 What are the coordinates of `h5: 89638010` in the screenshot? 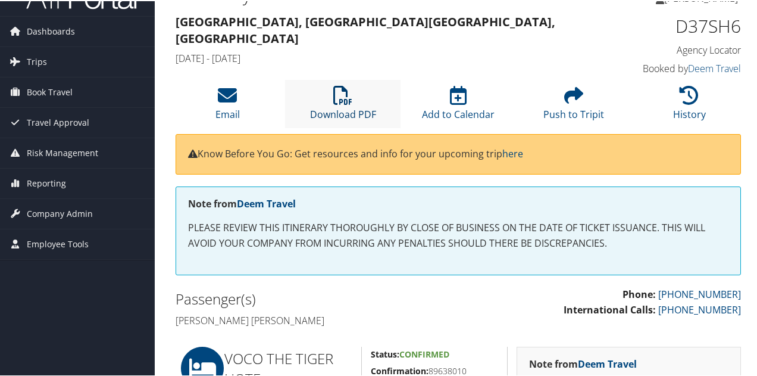 It's located at (435, 370).